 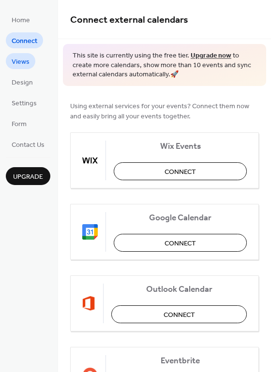 What do you see at coordinates (211, 56) in the screenshot?
I see `a: Upgrade now` at bounding box center [211, 56].